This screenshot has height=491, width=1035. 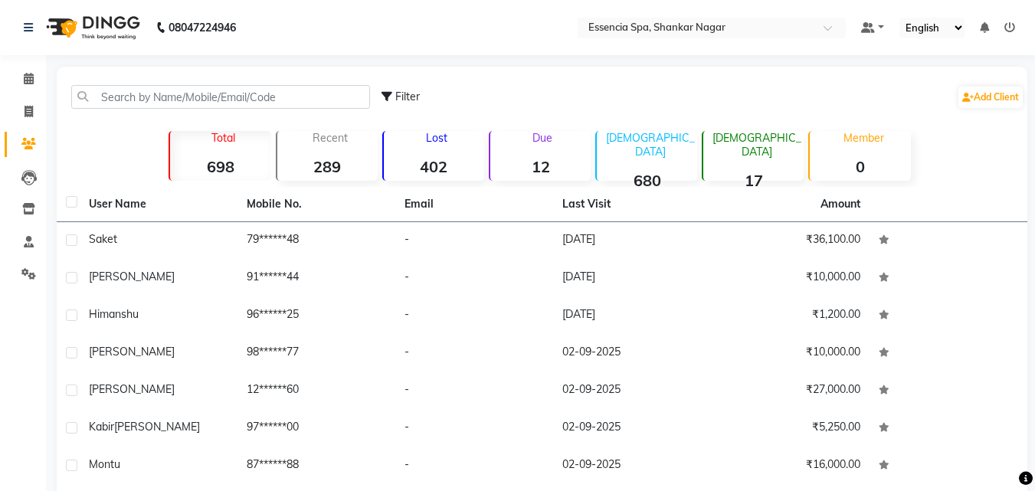 What do you see at coordinates (541, 138) in the screenshot?
I see `p: Due` at bounding box center [541, 138].